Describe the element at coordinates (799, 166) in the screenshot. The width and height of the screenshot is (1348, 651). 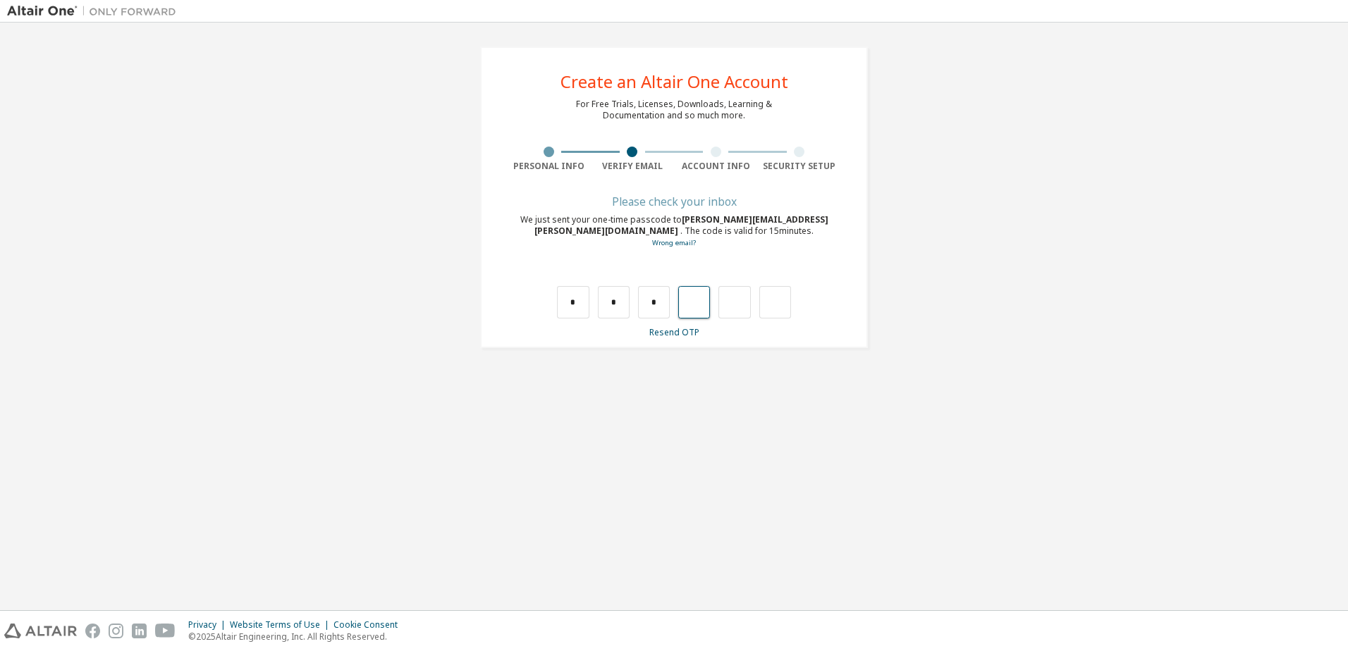
I see `div: Security Setup` at that location.